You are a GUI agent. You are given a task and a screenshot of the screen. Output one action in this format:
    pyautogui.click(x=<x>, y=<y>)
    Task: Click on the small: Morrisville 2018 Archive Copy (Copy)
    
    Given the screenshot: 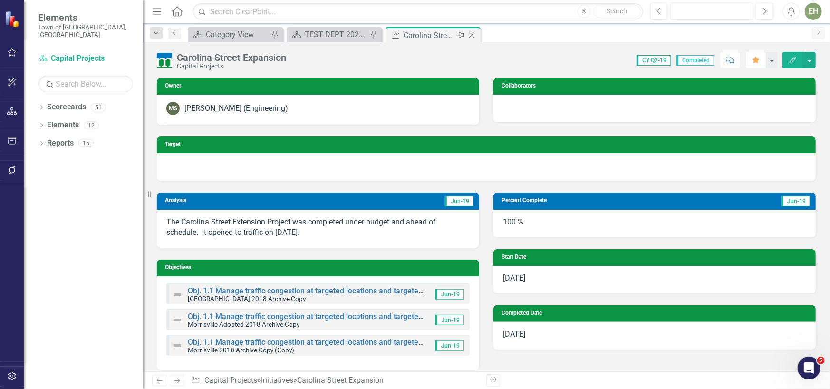 What is the action you would take?
    pyautogui.click(x=241, y=350)
    